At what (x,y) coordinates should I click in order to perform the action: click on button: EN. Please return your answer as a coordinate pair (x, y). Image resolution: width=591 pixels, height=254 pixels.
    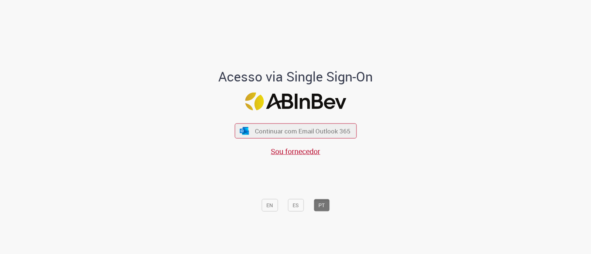
    Looking at the image, I should click on (269, 205).